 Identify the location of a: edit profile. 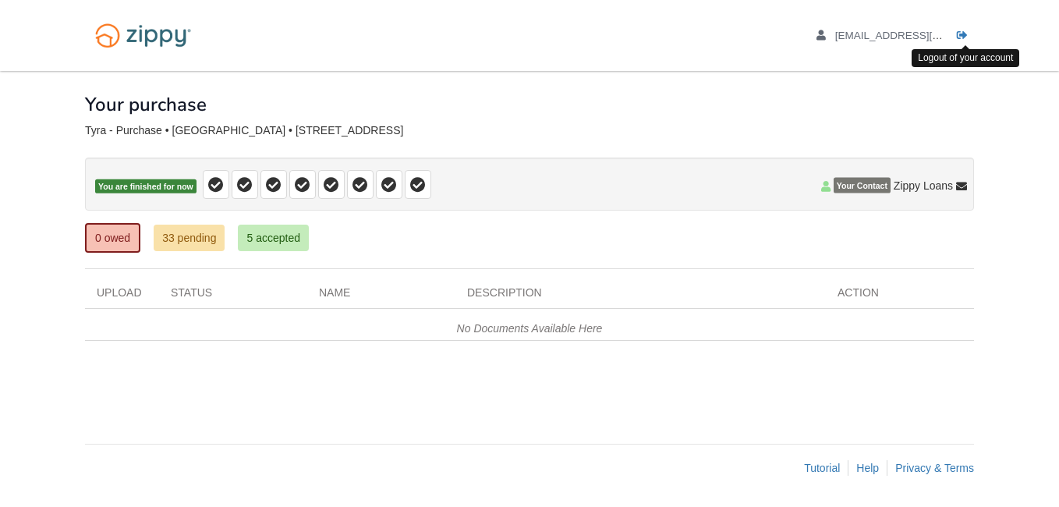
(915, 37).